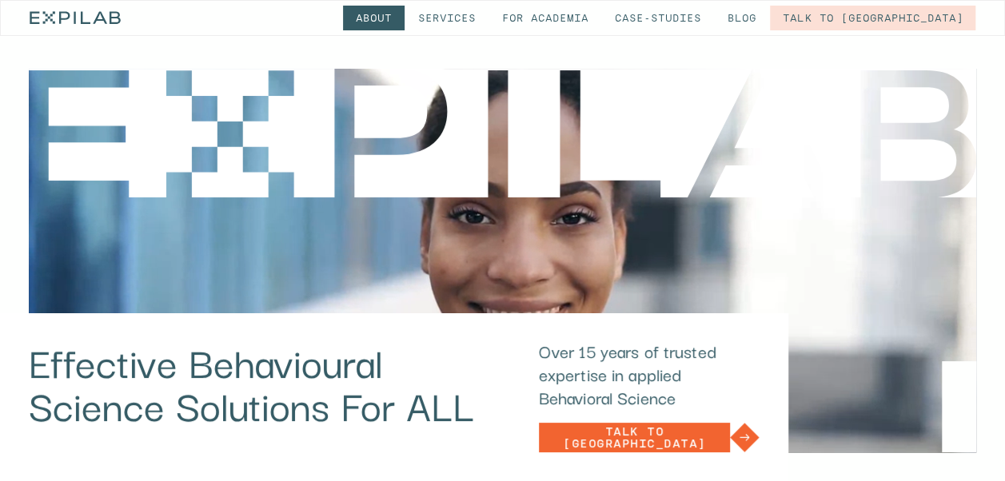 The width and height of the screenshot is (1005, 481). I want to click on h1: Effective Behavioural Science Solutions For ALL, so click(269, 382).